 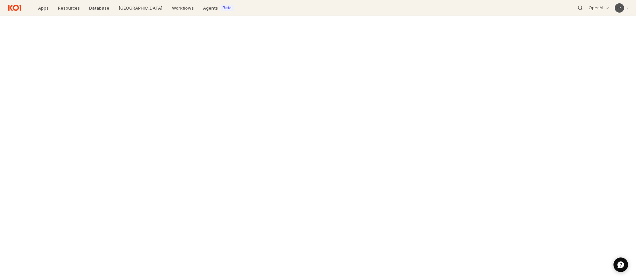 I want to click on p: OpenAI, so click(x=596, y=8).